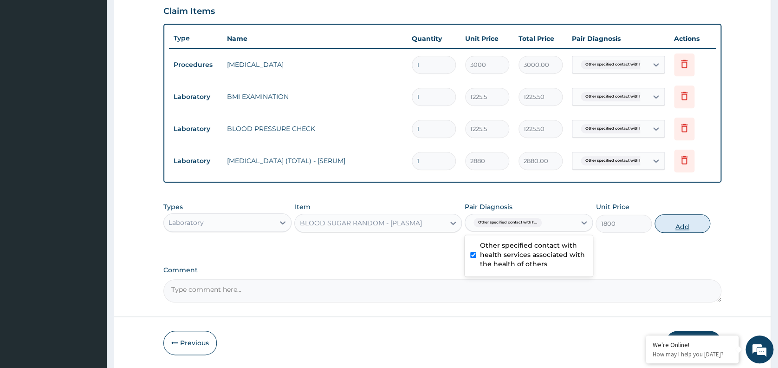  What do you see at coordinates (618, 39) in the screenshot?
I see `th: Pair Diagnosis` at bounding box center [618, 39].